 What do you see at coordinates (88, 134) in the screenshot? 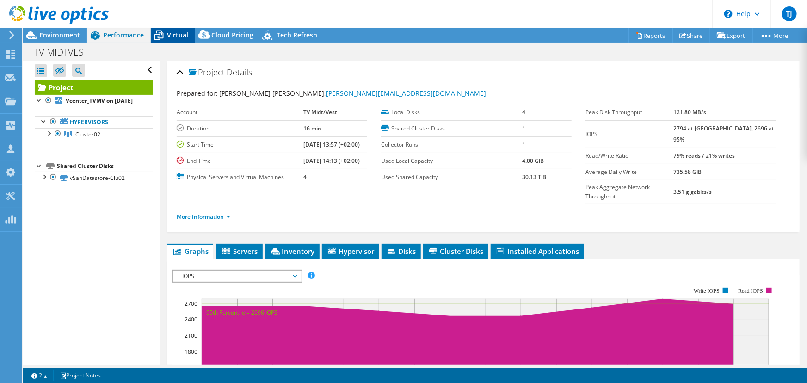
I see `span: Cluster02` at bounding box center [88, 134].